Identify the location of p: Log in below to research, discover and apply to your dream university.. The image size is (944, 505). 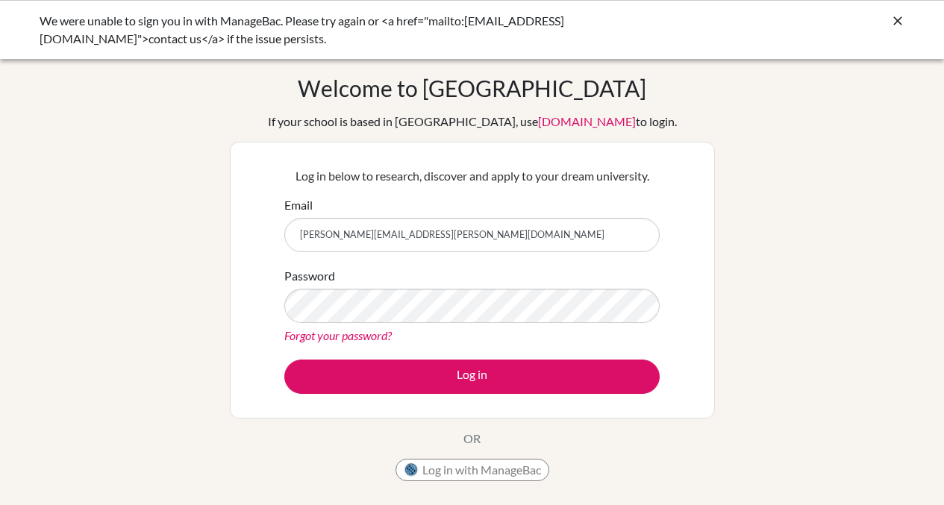
(472, 176).